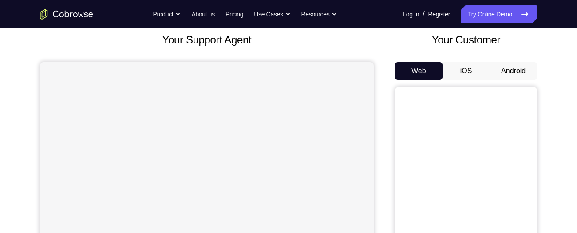 The height and width of the screenshot is (233, 577). I want to click on button: Product, so click(167, 14).